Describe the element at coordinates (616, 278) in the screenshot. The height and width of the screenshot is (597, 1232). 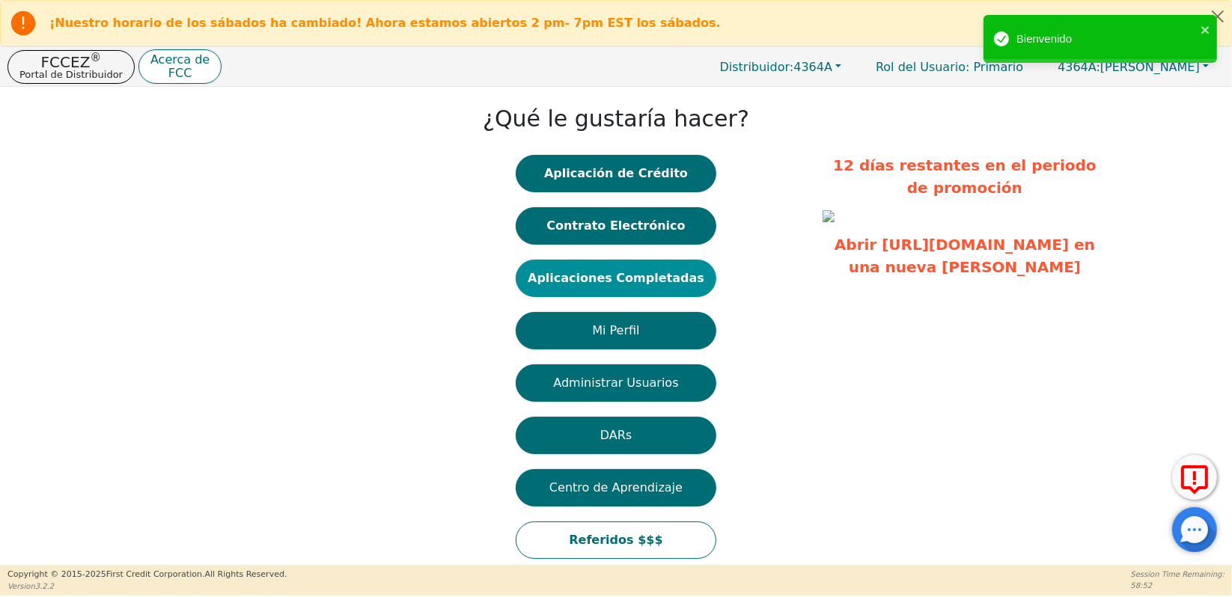
I see `button: Aplicaciones Completadas` at that location.